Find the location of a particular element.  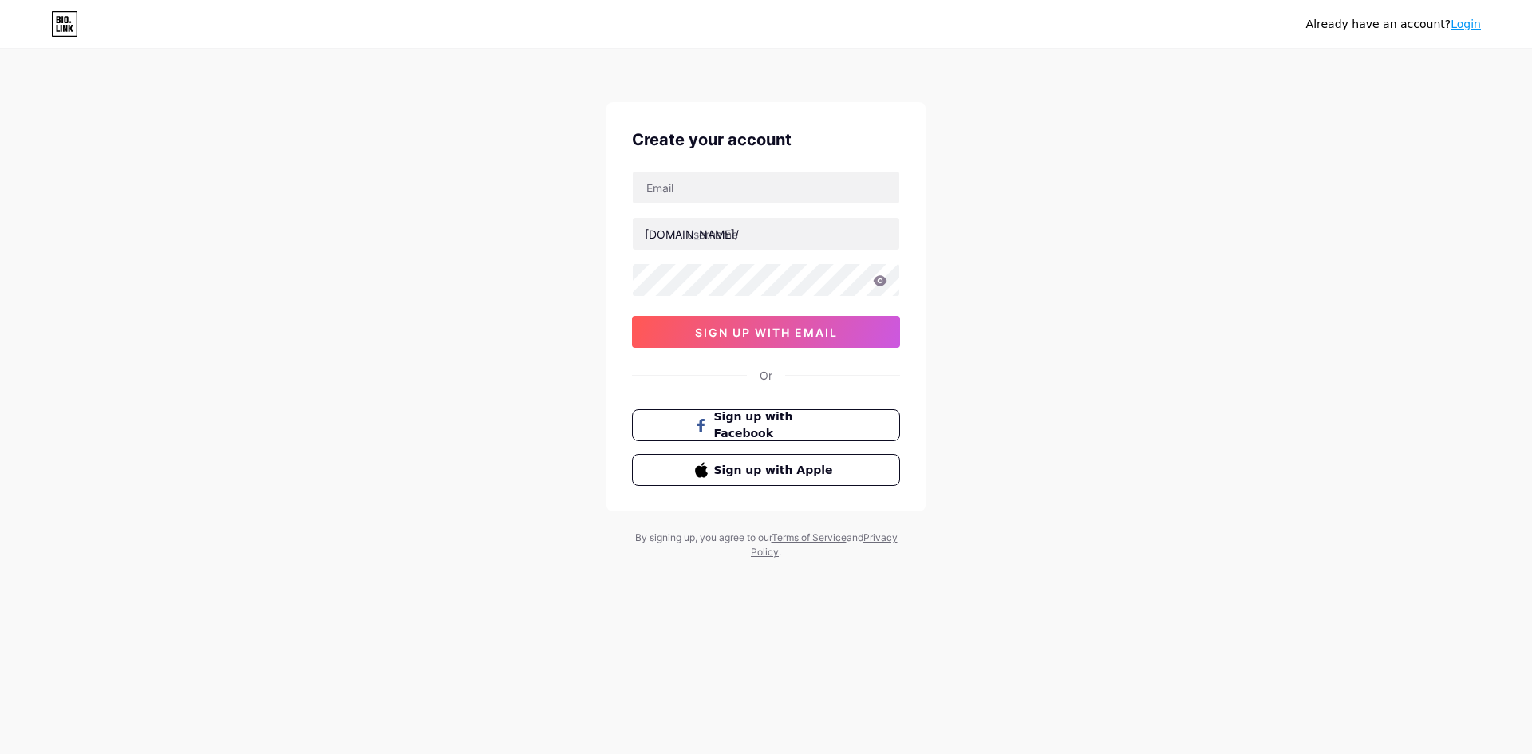

input: Email is located at coordinates (766, 188).